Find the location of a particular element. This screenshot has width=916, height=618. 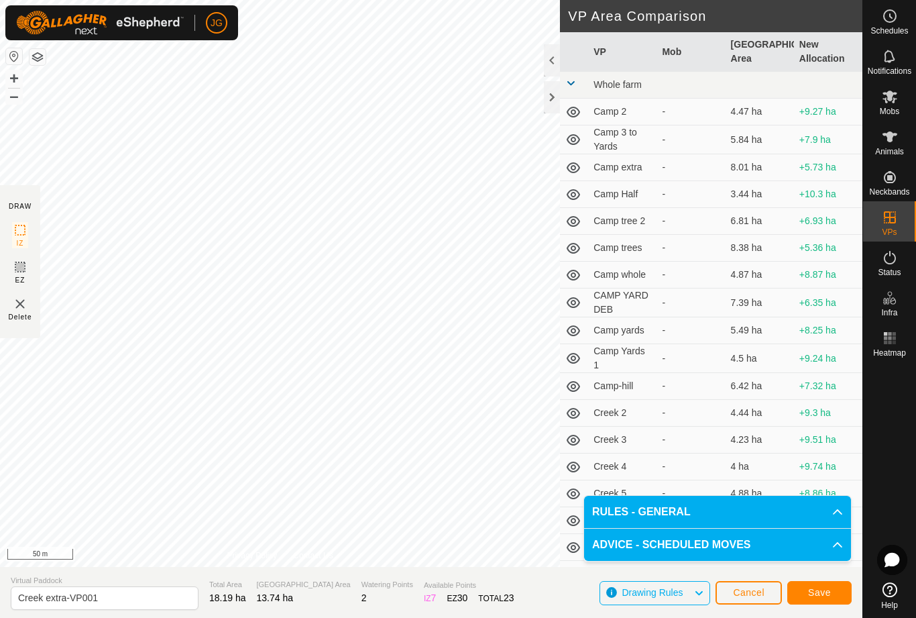

td: Creek 4 is located at coordinates (622, 467).